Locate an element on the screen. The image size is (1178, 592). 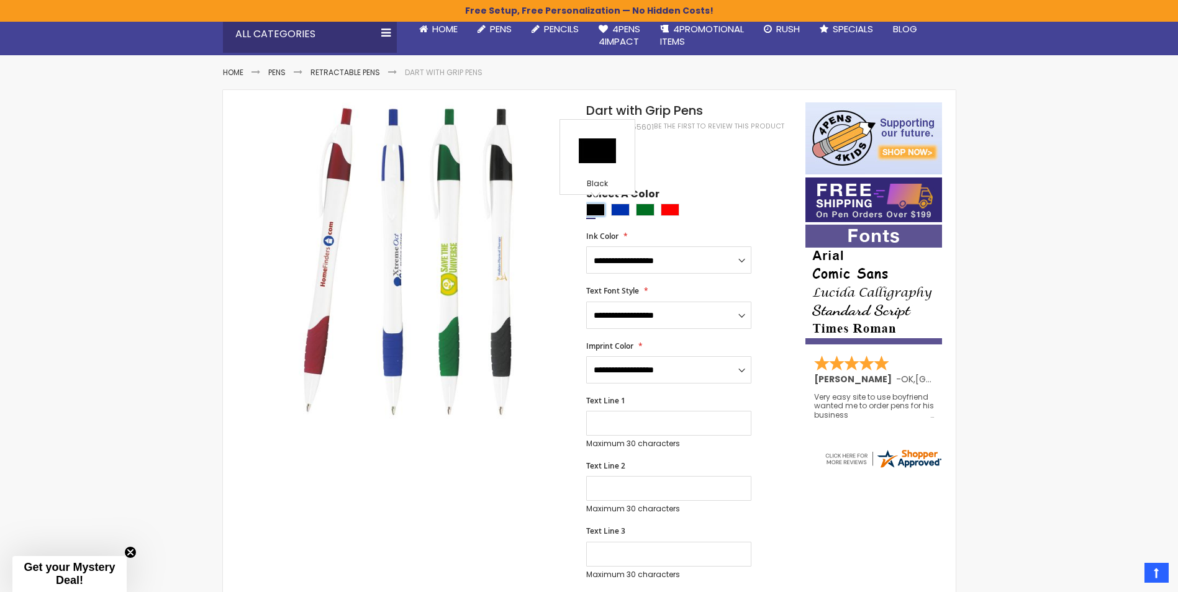
span: Text Line 2 is located at coordinates (605, 466).